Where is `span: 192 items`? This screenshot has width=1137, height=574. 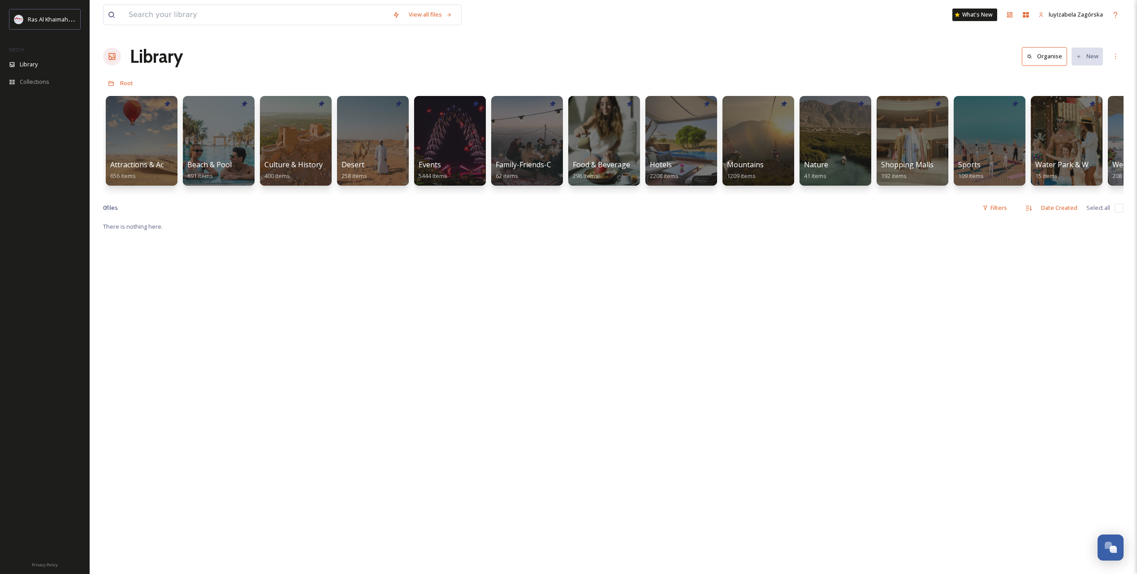
span: 192 items is located at coordinates (894, 176).